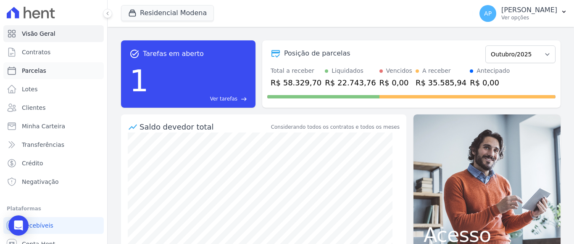  Describe the element at coordinates (34, 71) in the screenshot. I see `span: Parcelas` at that location.